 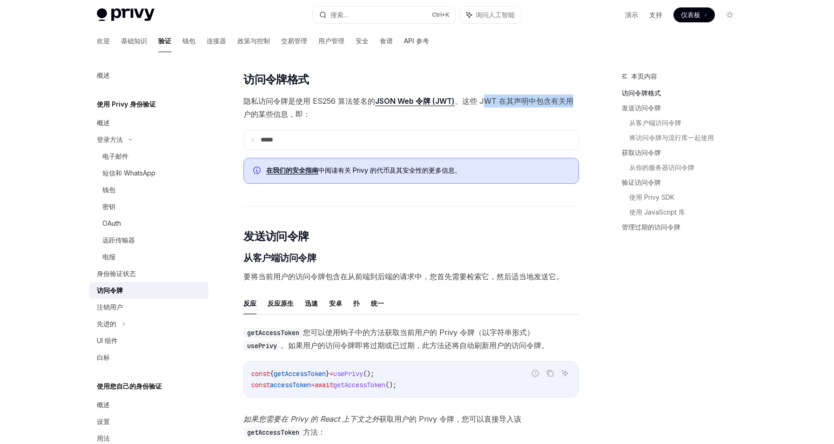 What do you see at coordinates (309, 101) in the screenshot?
I see `font: 隐私访问令牌是使用 ES256 算法签名的` at bounding box center [309, 101].